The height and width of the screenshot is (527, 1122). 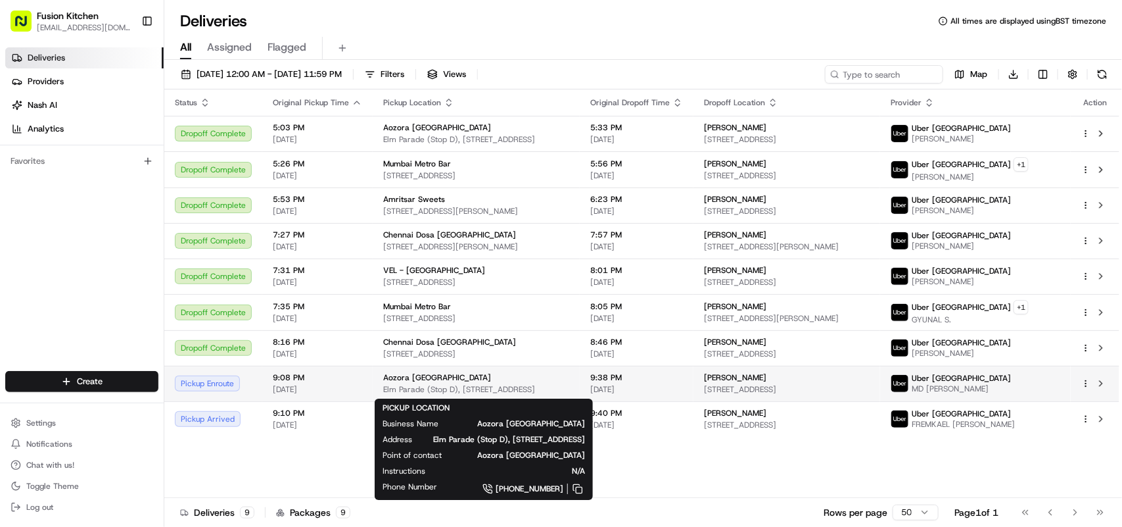 What do you see at coordinates (884, 74) in the screenshot?
I see `input: Type to search` at bounding box center [884, 74].